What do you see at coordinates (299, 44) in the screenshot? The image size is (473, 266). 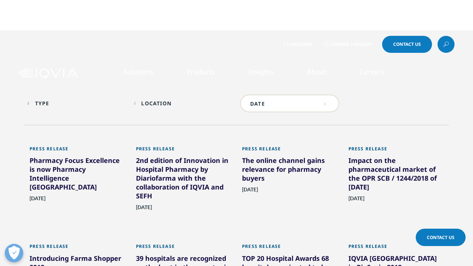 I see `span: Language` at bounding box center [299, 44].